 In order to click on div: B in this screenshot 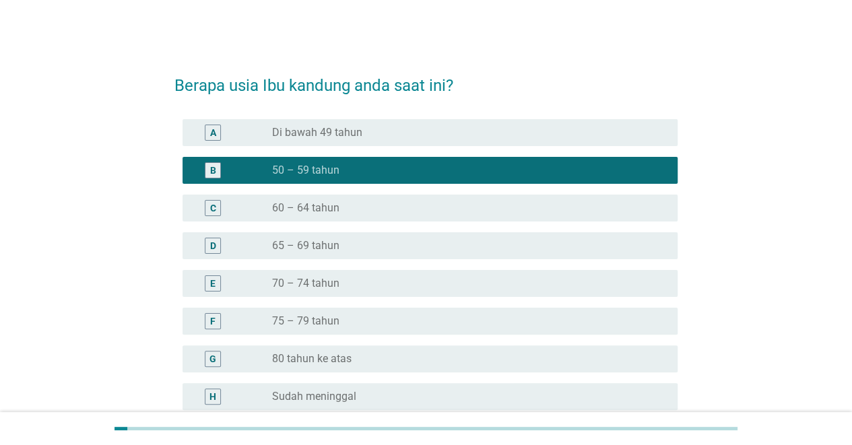, I will do `click(213, 170)`.